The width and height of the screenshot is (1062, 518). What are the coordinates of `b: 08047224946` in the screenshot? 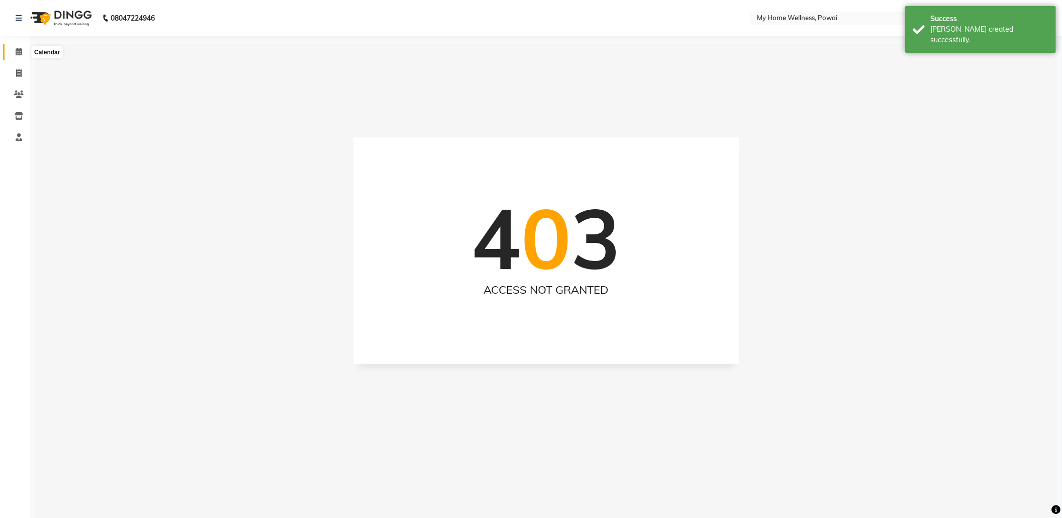 It's located at (133, 18).